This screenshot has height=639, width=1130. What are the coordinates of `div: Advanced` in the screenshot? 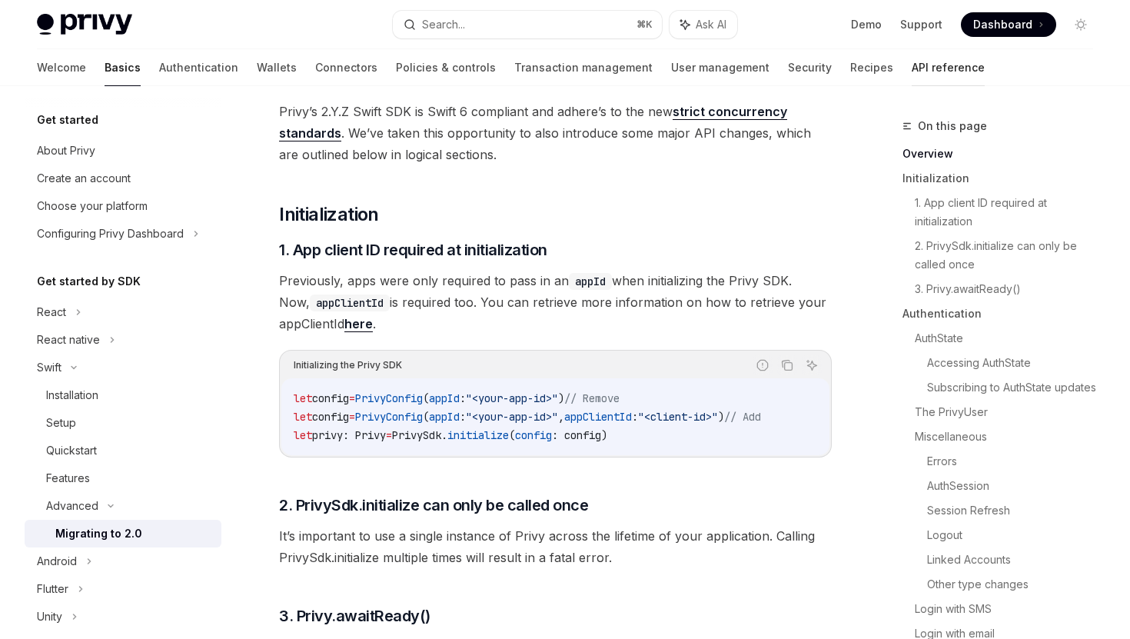 It's located at (72, 506).